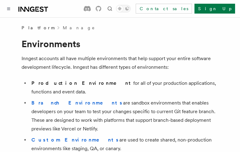 The height and width of the screenshot is (152, 240). What do you see at coordinates (77, 103) in the screenshot?
I see `a: Branch Environments` at bounding box center [77, 103].